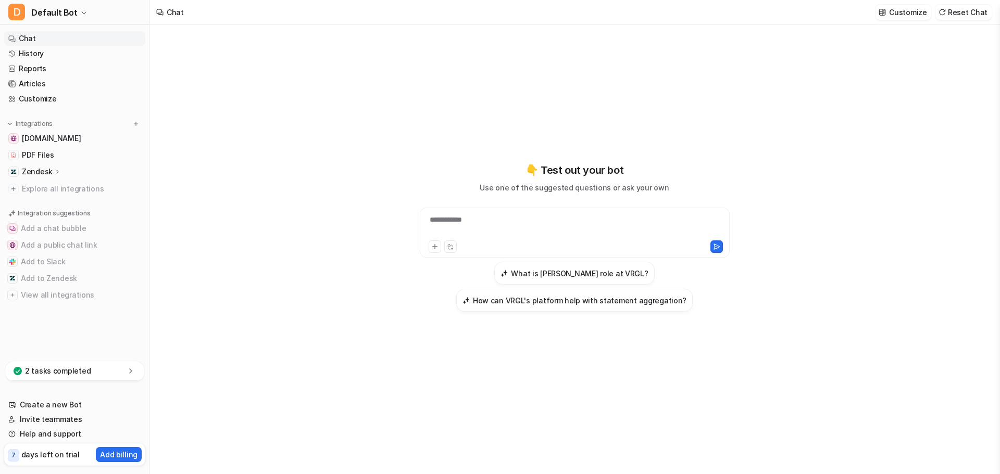 This screenshot has width=1000, height=474. I want to click on img: Add to Zendesk, so click(12, 279).